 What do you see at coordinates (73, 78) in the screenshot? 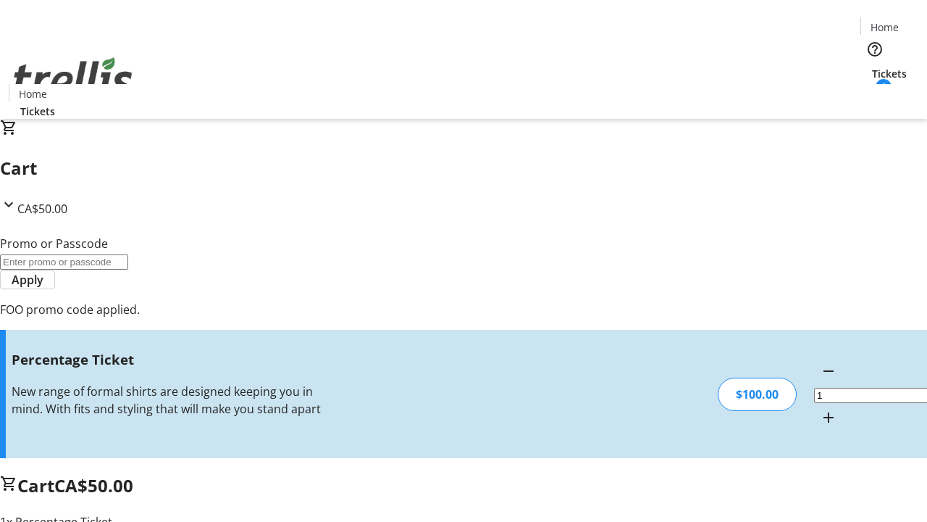
I see `img: Orient E2E Organization jilktz4xHa's Logo` at bounding box center [73, 78].